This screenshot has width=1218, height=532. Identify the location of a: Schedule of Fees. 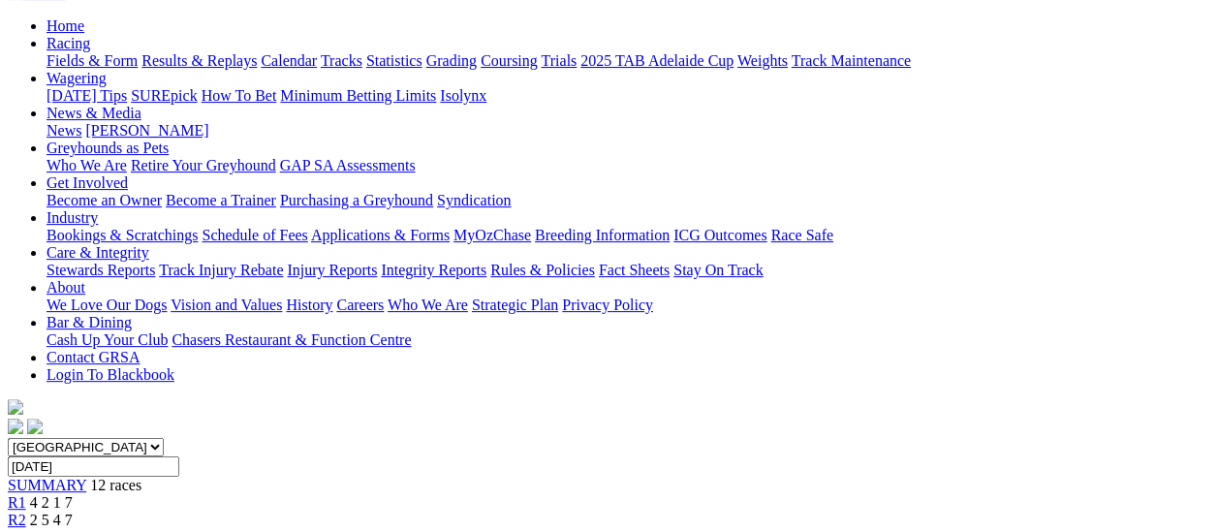
(254, 235).